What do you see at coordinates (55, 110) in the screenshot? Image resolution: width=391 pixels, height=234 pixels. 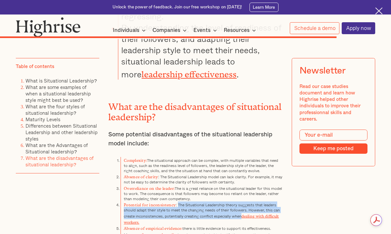 I see `a: What are the four styles of situational leadership?` at bounding box center [55, 110].